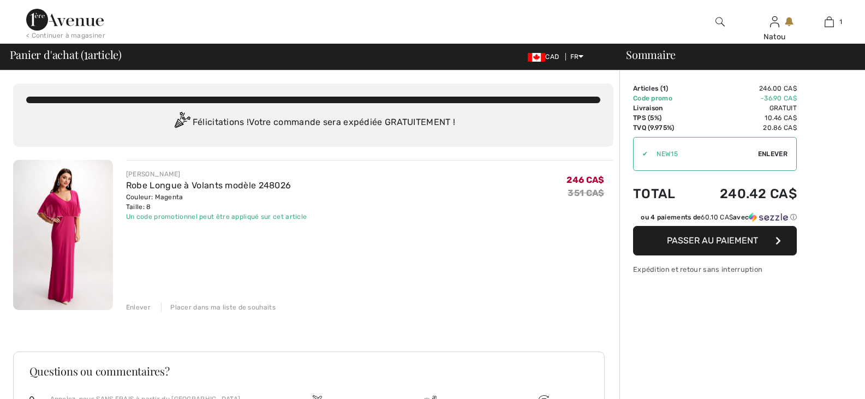 The height and width of the screenshot is (399, 865). What do you see at coordinates (138, 307) in the screenshot?
I see `div: Enlever` at bounding box center [138, 307].